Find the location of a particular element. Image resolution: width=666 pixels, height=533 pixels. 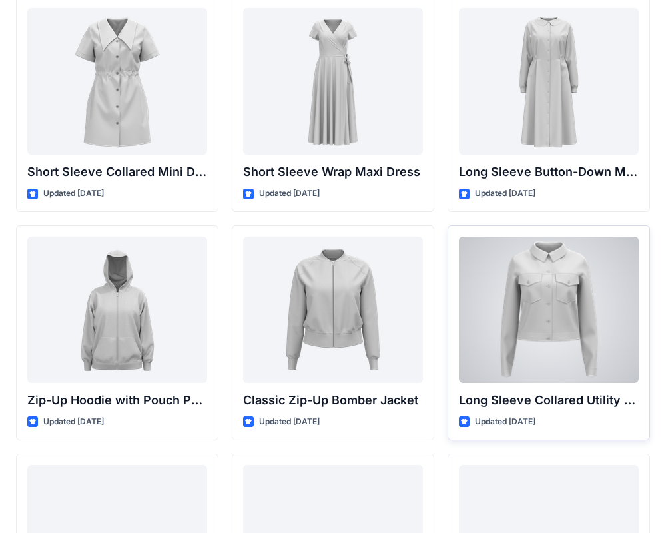

a: Short Sleeve Collared Mini Dress with Drawstring Waist is located at coordinates (117, 81).